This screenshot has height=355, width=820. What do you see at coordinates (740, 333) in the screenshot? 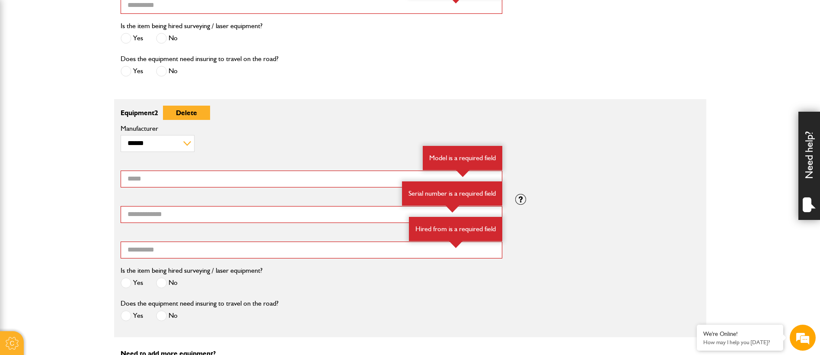
I see `div: We're Online!` at bounding box center [740, 333].